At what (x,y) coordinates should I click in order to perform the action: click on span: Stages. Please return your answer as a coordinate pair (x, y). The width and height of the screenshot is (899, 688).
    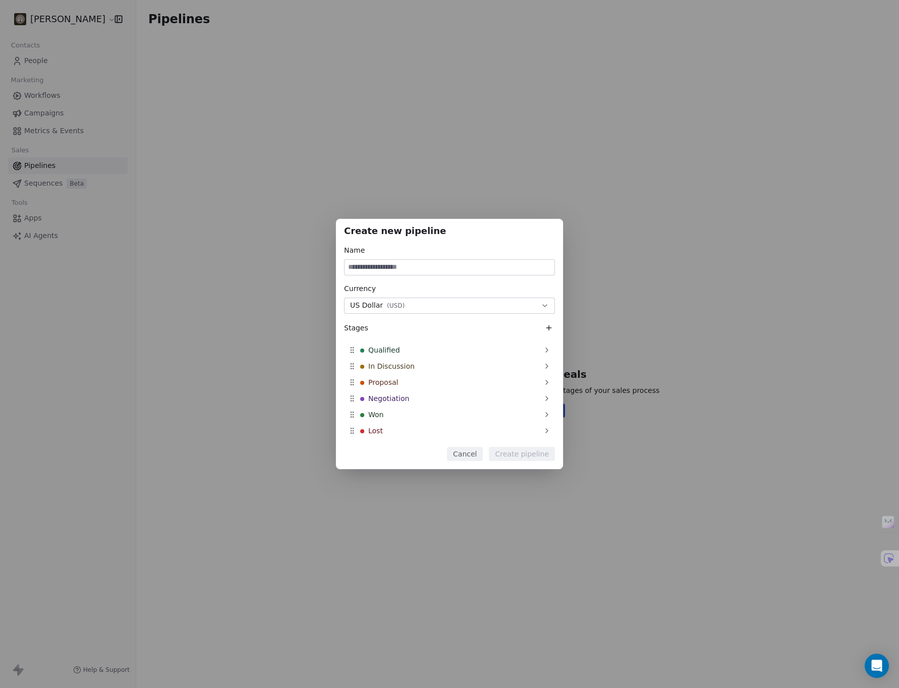
    Looking at the image, I should click on (356, 328).